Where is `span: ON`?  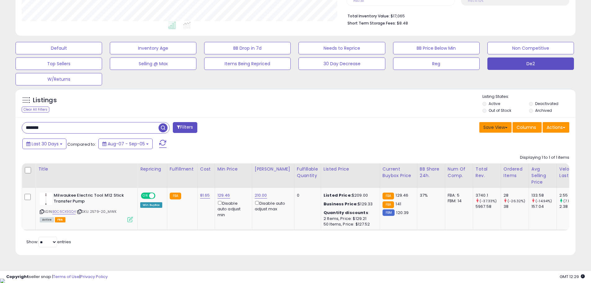
span: ON is located at coordinates (145, 196).